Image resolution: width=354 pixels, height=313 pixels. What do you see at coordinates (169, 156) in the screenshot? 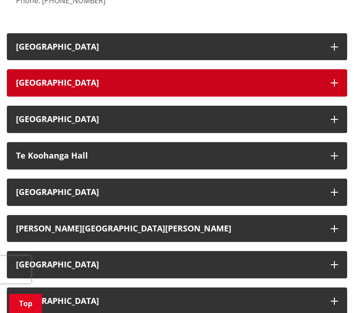
I see `h3: Te Koohanga Hall` at bounding box center [169, 156].